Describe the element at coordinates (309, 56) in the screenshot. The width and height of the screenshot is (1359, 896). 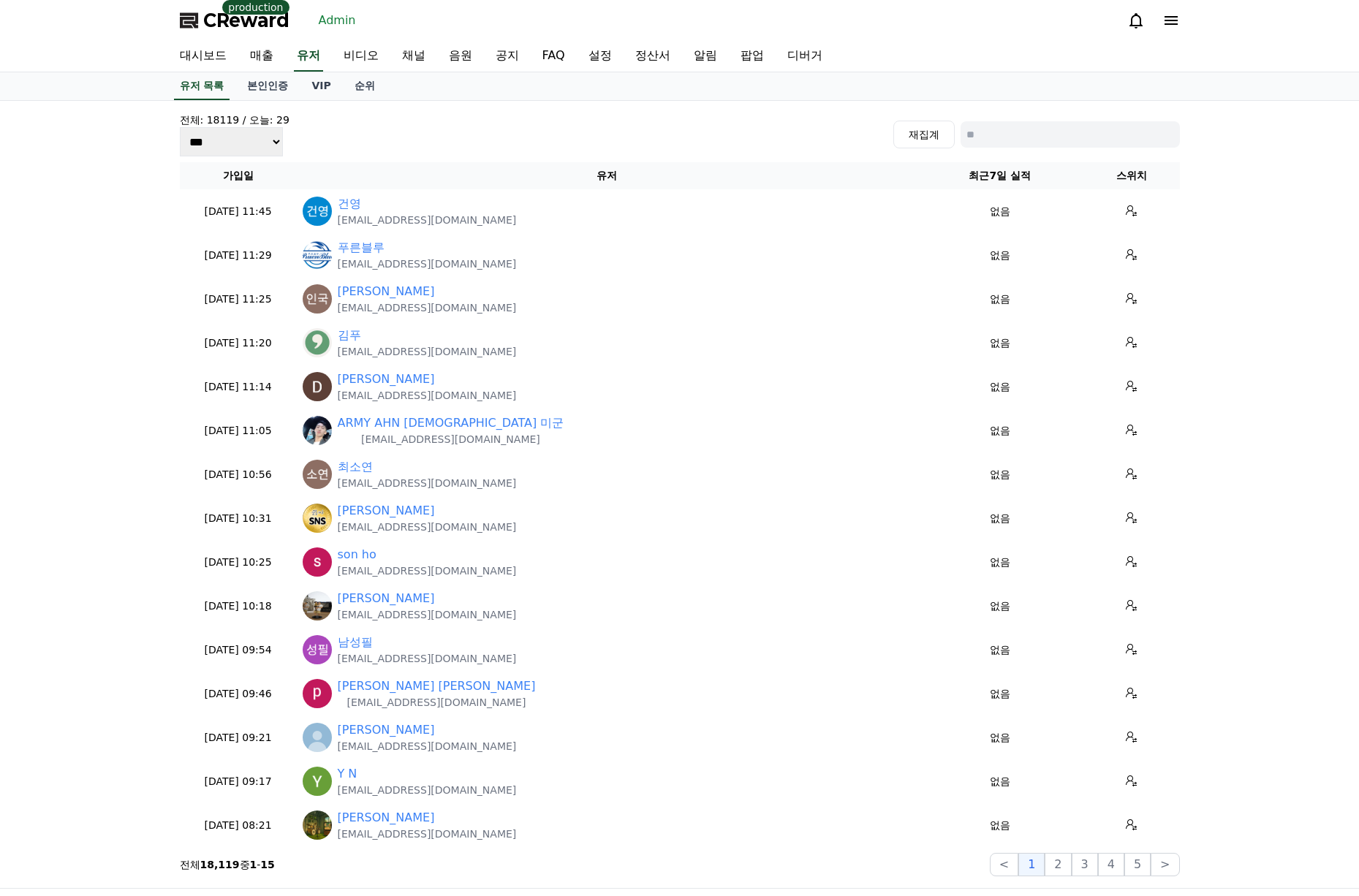
I see `a: 유저` at that location.